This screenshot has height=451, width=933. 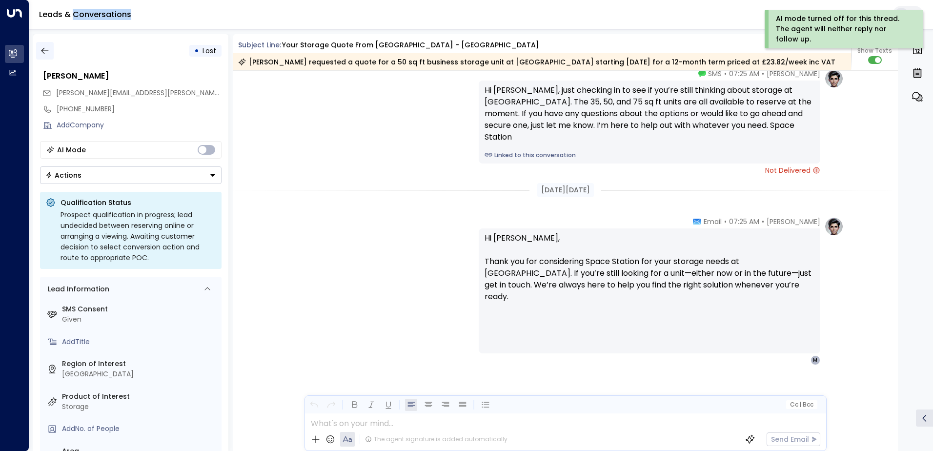 I want to click on div: Given, so click(x=139, y=319).